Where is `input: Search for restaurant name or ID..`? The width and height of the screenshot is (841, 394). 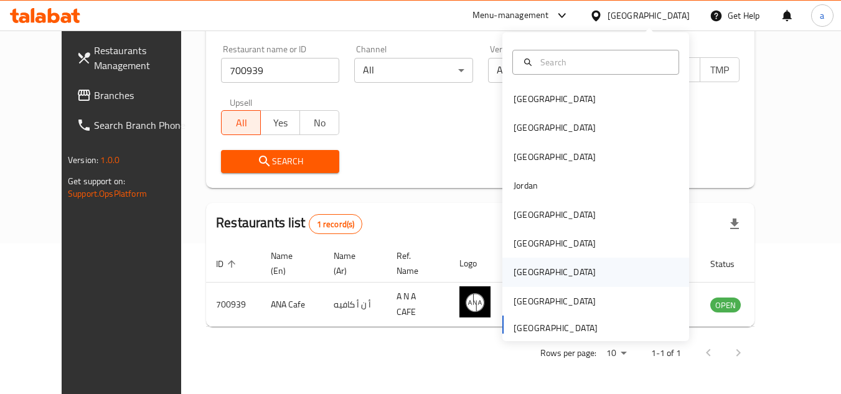 input: Search for restaurant name or ID.. is located at coordinates (280, 70).